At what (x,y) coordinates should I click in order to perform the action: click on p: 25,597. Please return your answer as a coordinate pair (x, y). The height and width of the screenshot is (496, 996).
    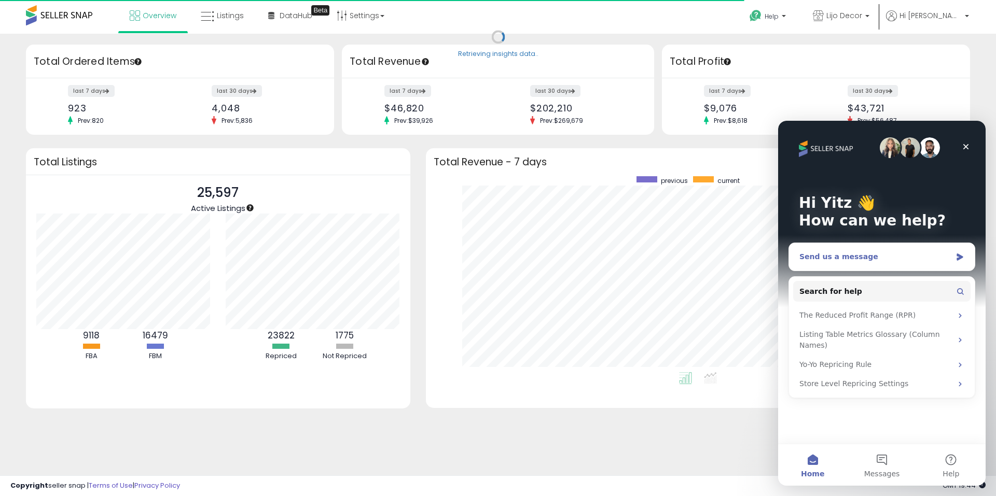
    Looking at the image, I should click on (218, 193).